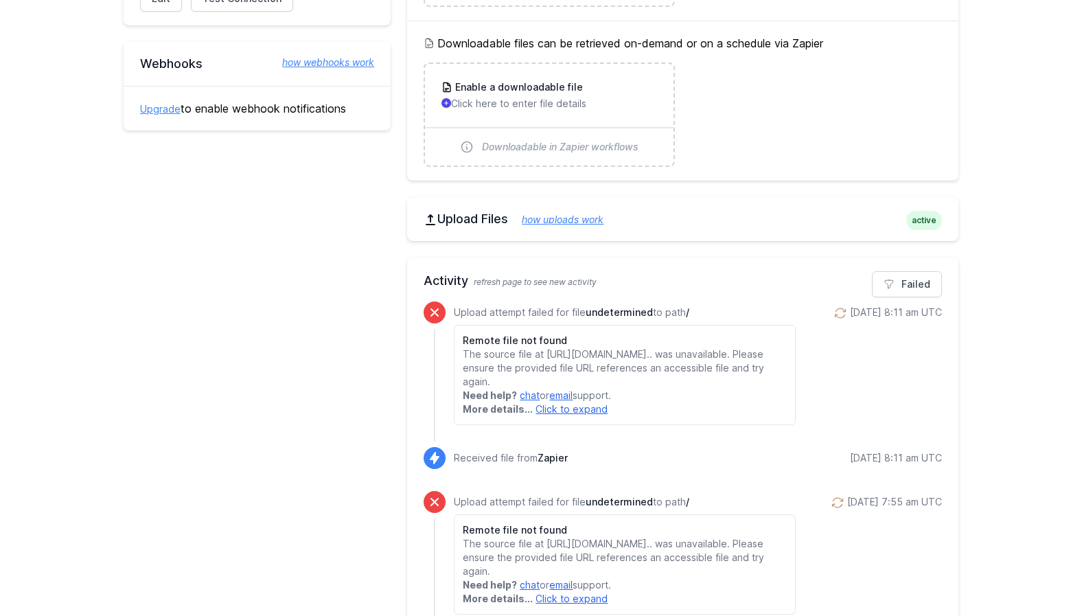 This screenshot has height=616, width=1082. What do you see at coordinates (257, 108) in the screenshot?
I see `div: to enable webhook notifications` at bounding box center [257, 108].